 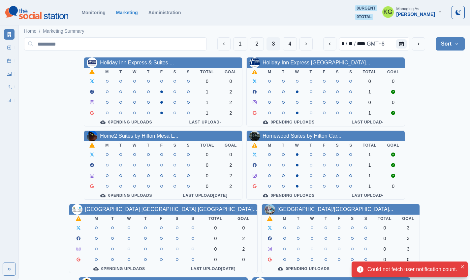 I want to click on button: Page 2, so click(x=257, y=44).